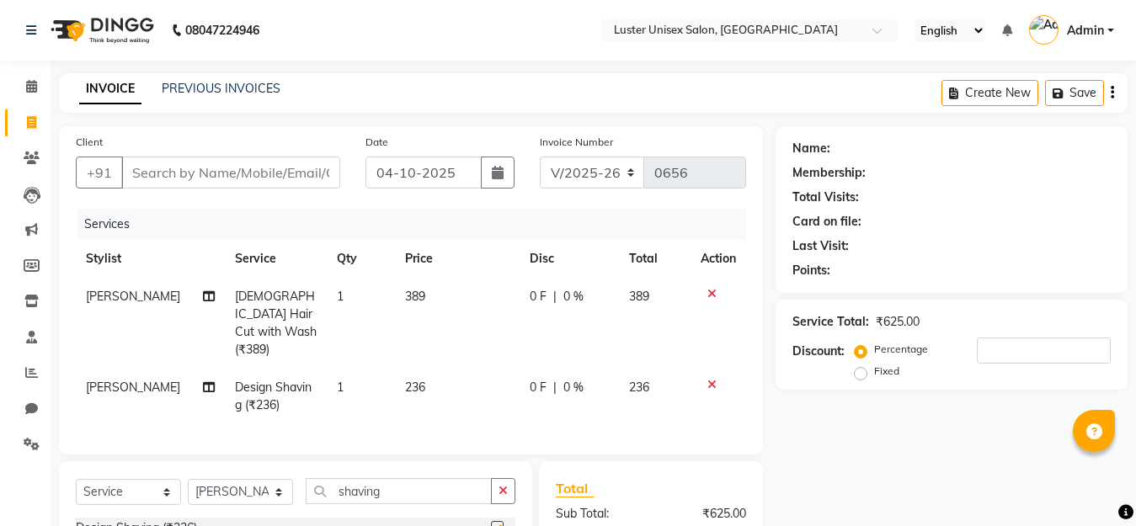 This screenshot has height=526, width=1136. I want to click on div: Last Visit:, so click(820, 246).